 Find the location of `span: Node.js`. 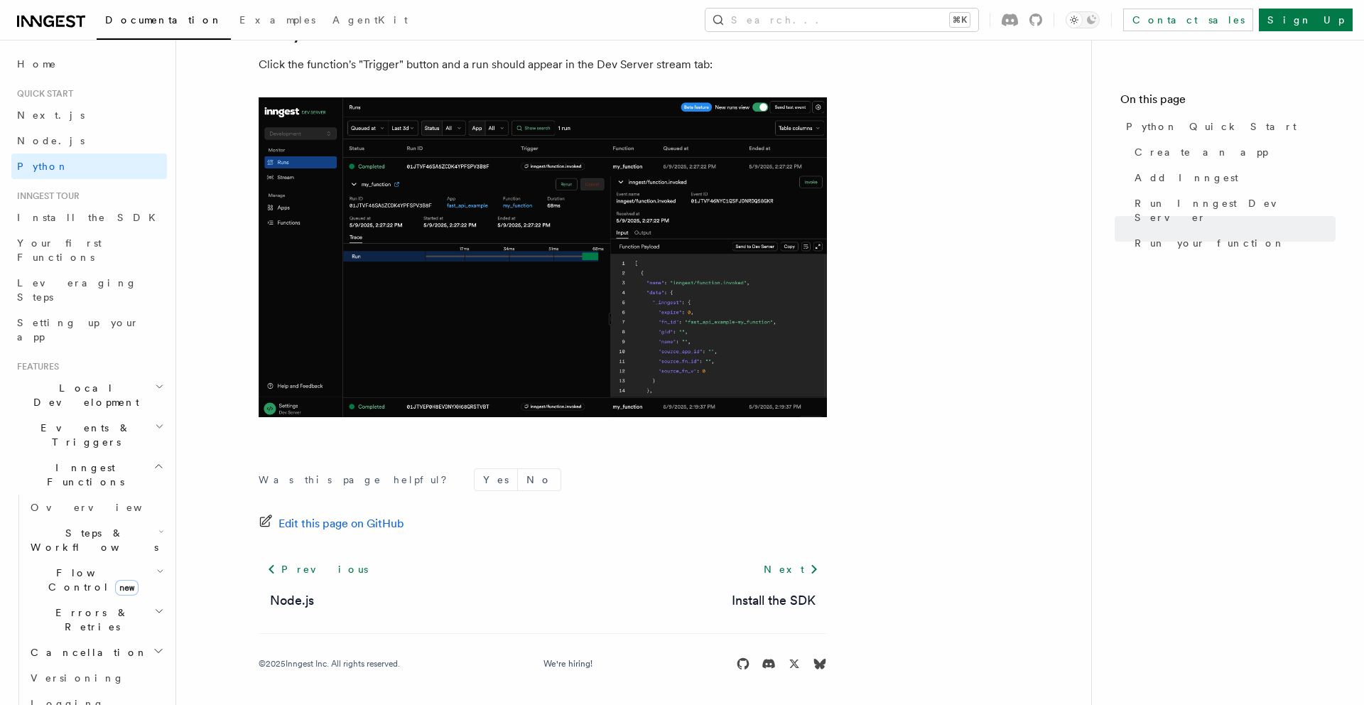

span: Node.js is located at coordinates (50, 141).